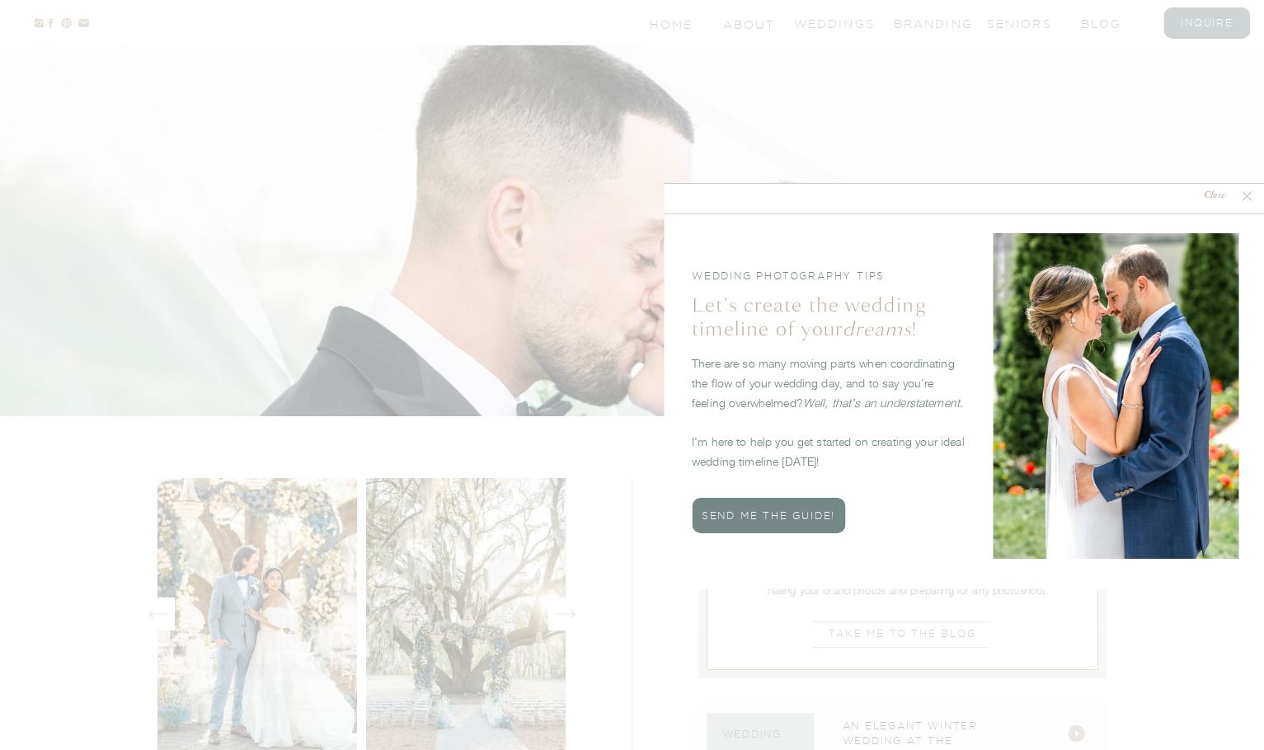 This screenshot has width=1264, height=750. Describe the element at coordinates (1114, 22) in the screenshot. I see `a: blog` at that location.